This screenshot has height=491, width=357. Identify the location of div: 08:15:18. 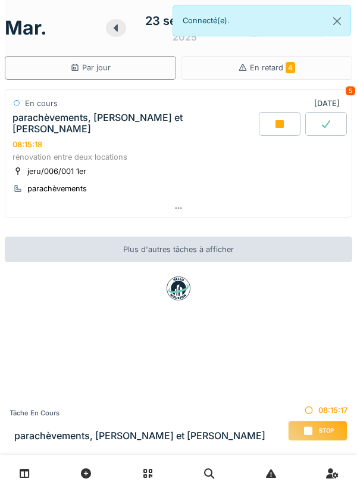
(27, 144).